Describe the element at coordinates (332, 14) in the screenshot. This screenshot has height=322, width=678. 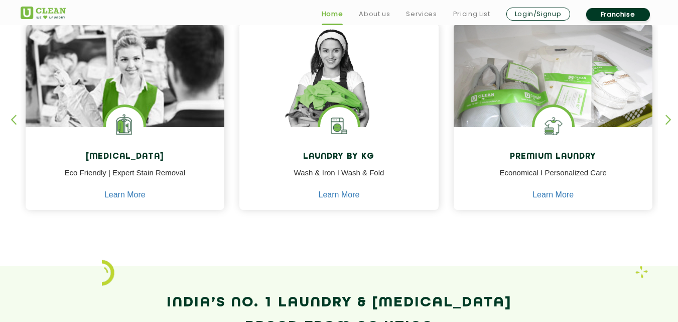
I see `a: Home` at that location.